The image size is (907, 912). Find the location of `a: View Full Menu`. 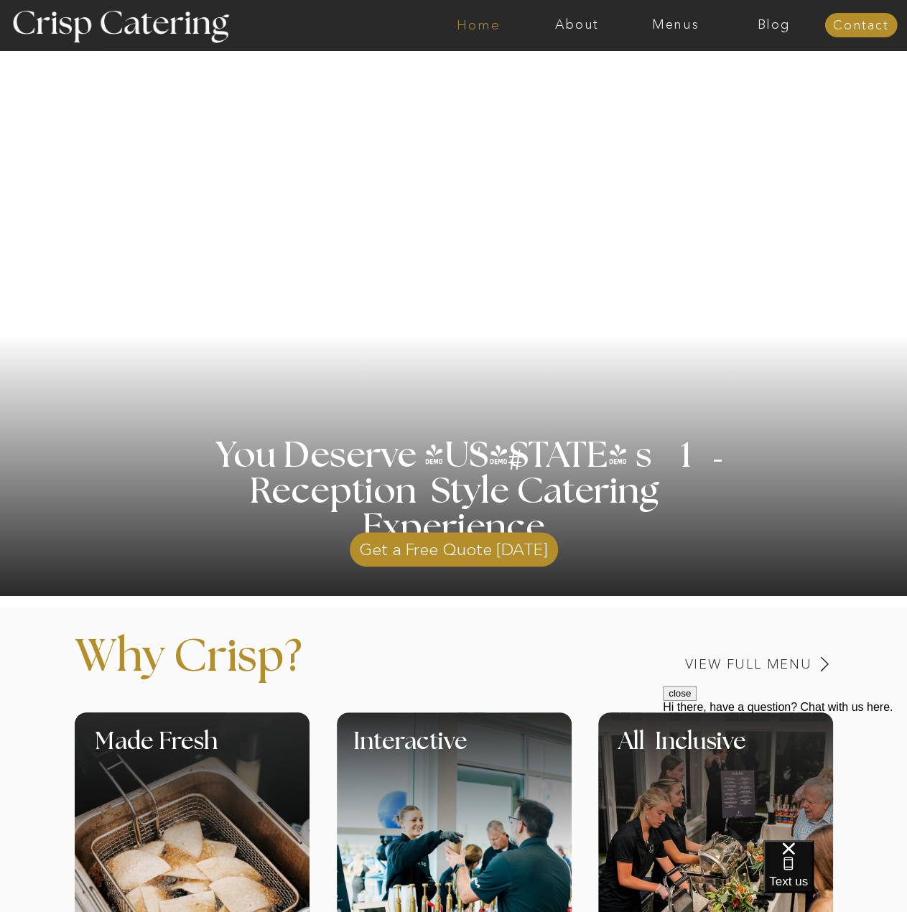

a: View Full Menu is located at coordinates (698, 664).